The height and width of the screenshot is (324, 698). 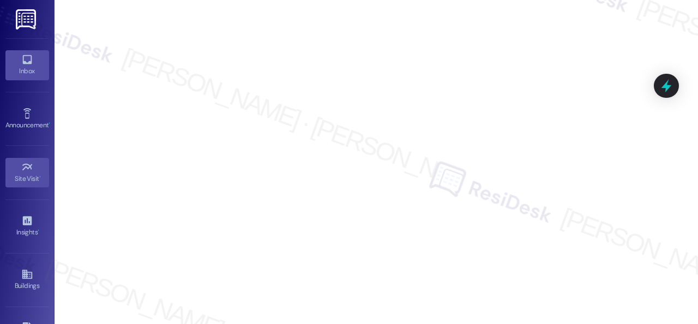 I want to click on a: Site Visit •, so click(x=27, y=172).